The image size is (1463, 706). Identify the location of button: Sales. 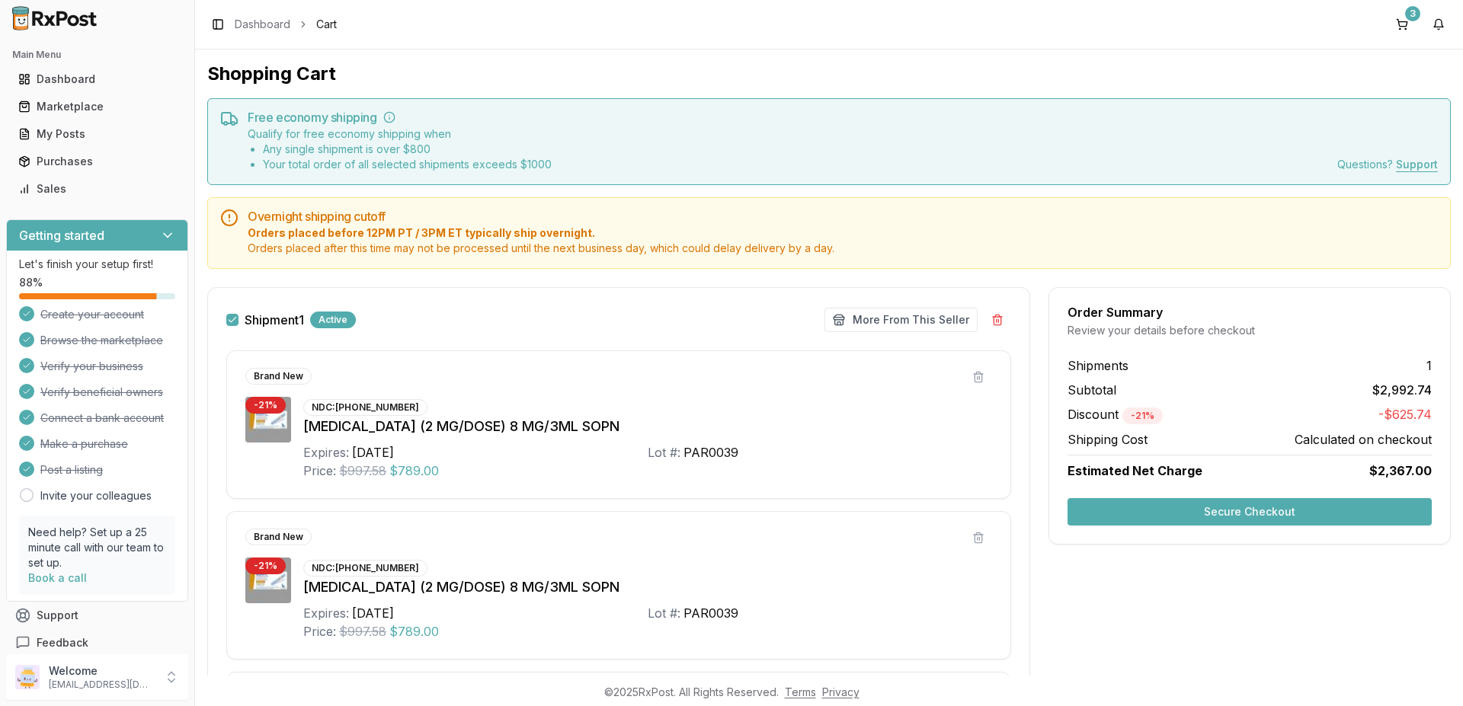
(97, 189).